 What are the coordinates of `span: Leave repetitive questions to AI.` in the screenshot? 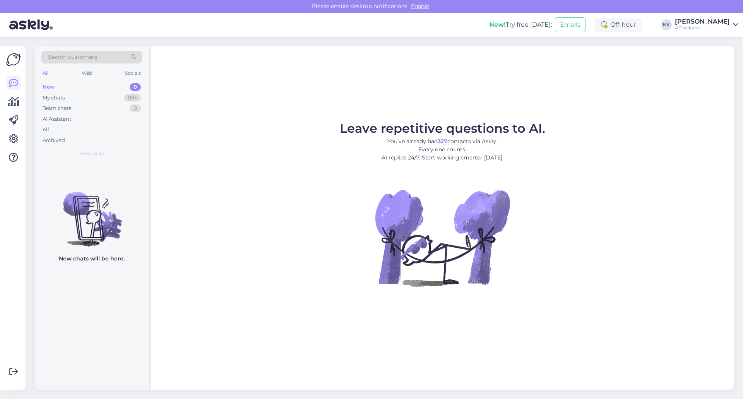 It's located at (442, 128).